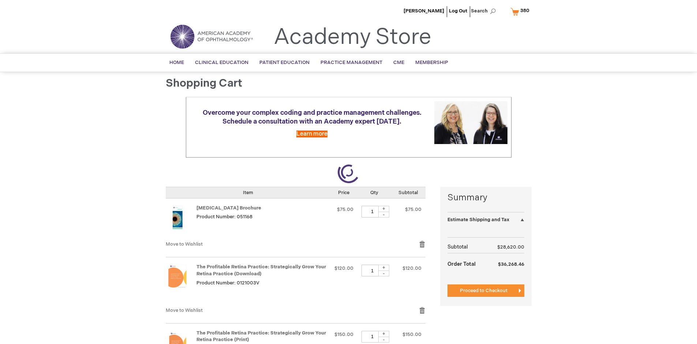 This screenshot has width=697, height=344. What do you see at coordinates (228, 283) in the screenshot?
I see `span: Product Number: 0121003V` at bounding box center [228, 283].